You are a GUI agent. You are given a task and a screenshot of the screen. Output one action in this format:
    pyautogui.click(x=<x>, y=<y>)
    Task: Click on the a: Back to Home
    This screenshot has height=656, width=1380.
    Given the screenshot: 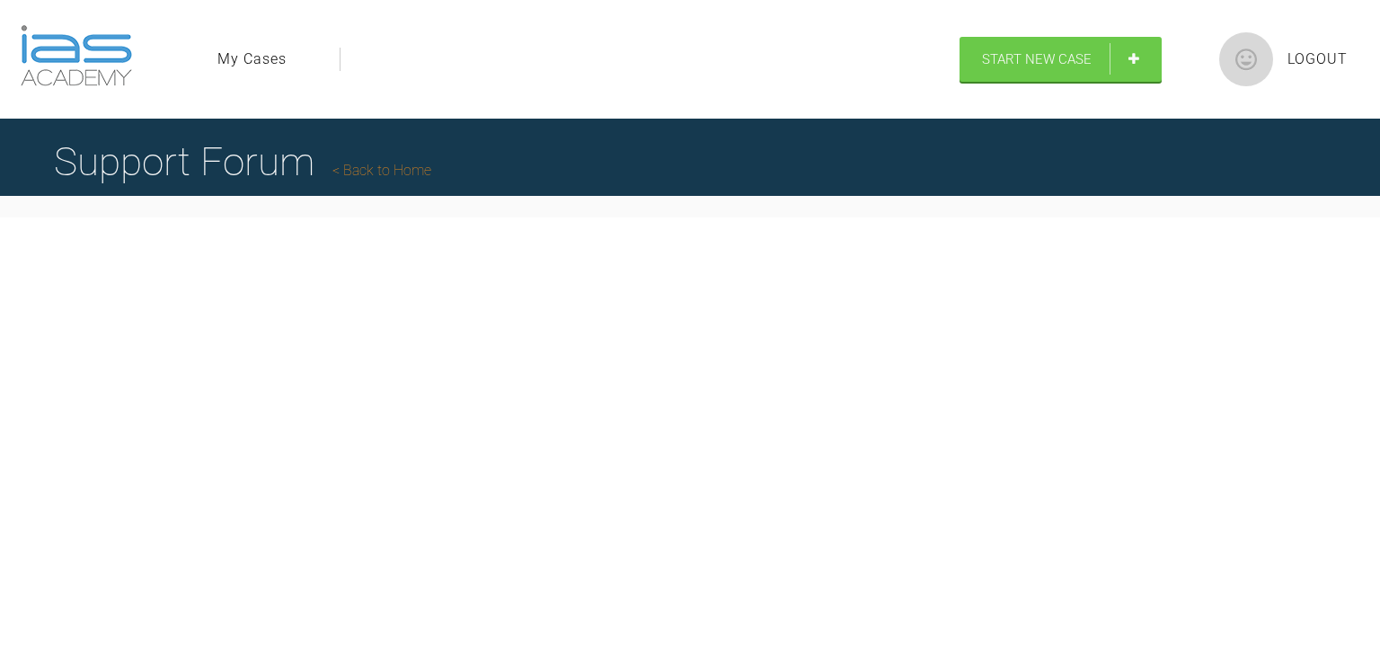 What is the action you would take?
    pyautogui.click(x=382, y=170)
    